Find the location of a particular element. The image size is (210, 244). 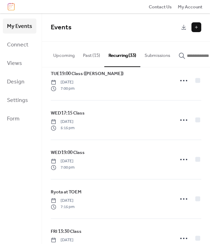

span: Contact Us is located at coordinates (160, 7).